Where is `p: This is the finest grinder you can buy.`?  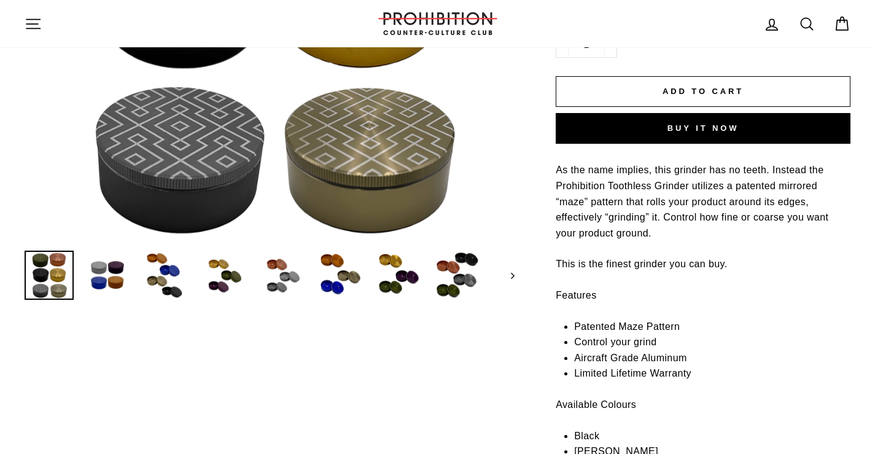 p: This is the finest grinder you can buy. is located at coordinates (703, 264).